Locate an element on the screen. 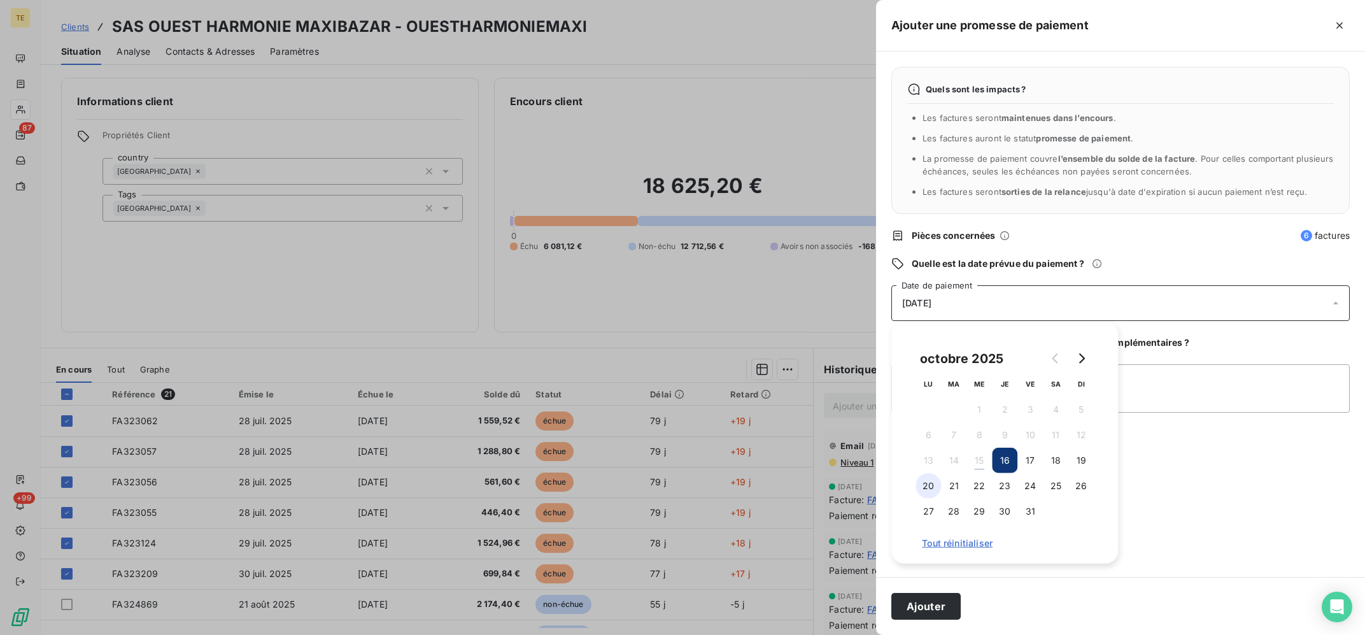  button: 18 is located at coordinates (1055, 460).